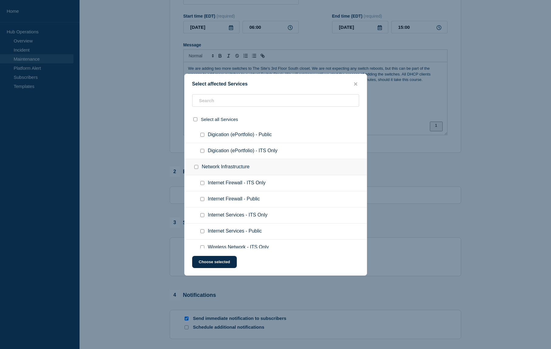  Describe the element at coordinates (202, 151) in the screenshot. I see `input: Digication (ePortfolio) - ITS Only checkbox` at that location.